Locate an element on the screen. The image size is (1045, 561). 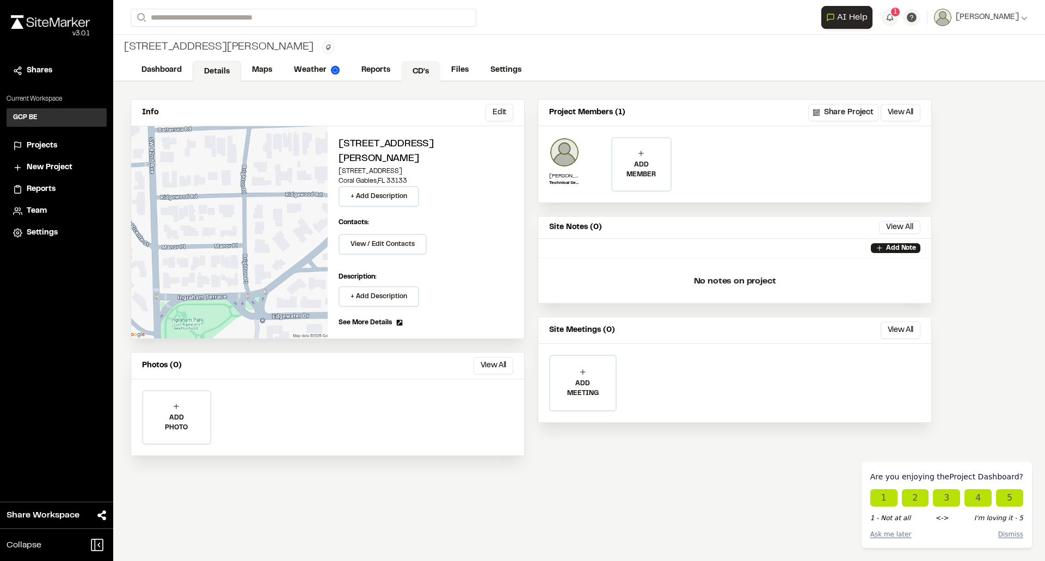
span: 1 is located at coordinates (896, 12).